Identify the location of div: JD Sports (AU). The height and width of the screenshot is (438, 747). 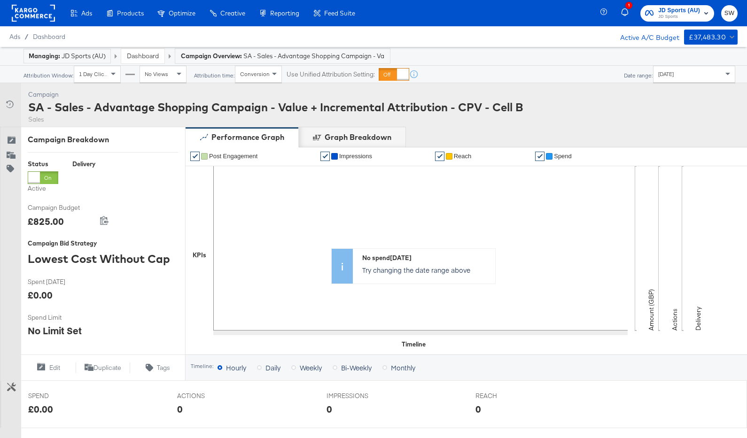
(67, 56).